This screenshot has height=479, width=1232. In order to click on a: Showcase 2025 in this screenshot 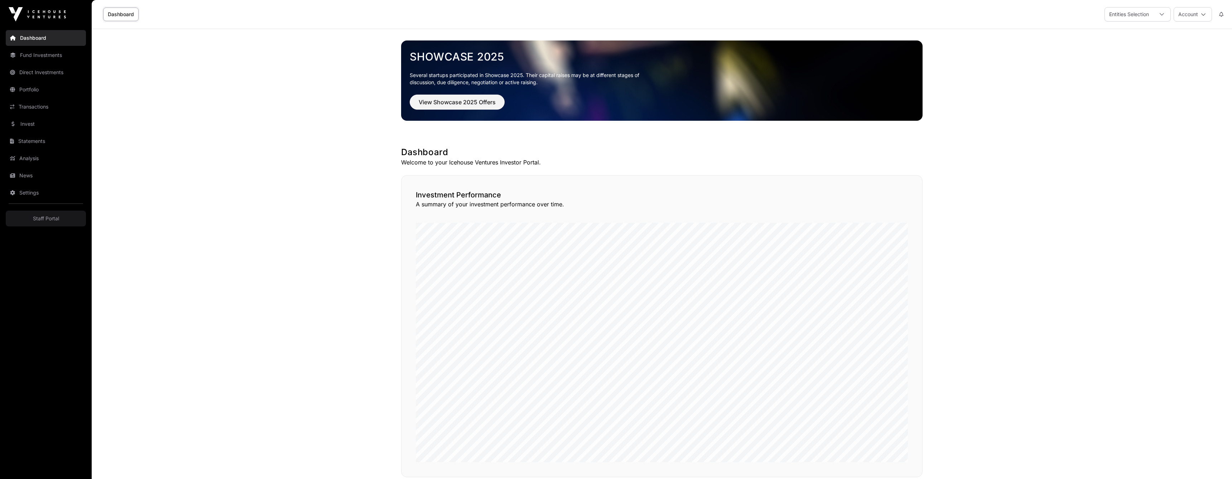, I will do `click(662, 57)`.